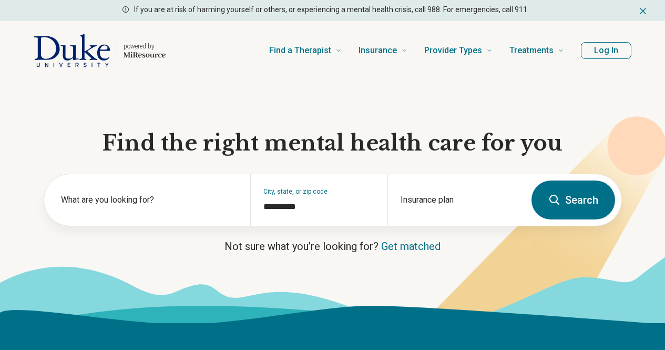  I want to click on span: Insurance, so click(377, 50).